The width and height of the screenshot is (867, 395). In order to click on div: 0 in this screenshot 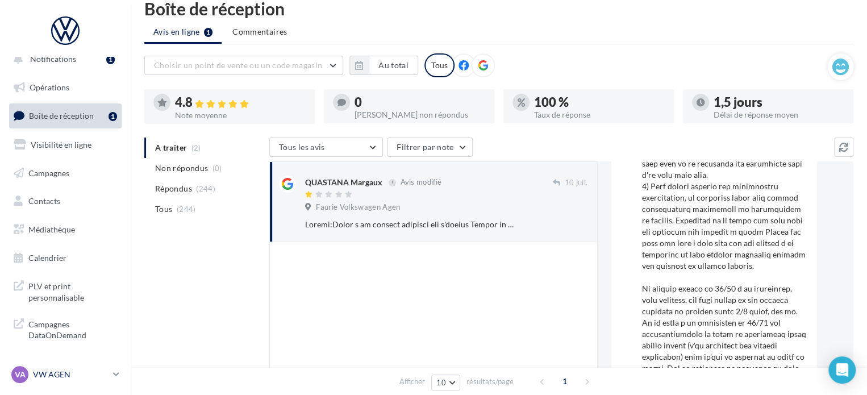, I will do `click(420, 102)`.